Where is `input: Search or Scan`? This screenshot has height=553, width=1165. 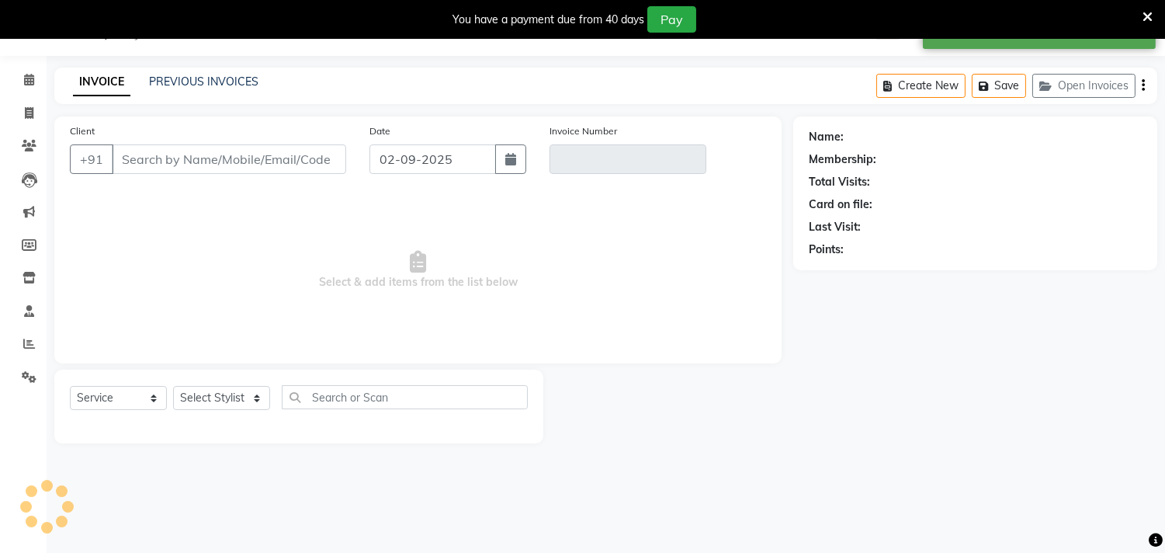 input: Search or Scan is located at coordinates (404, 397).